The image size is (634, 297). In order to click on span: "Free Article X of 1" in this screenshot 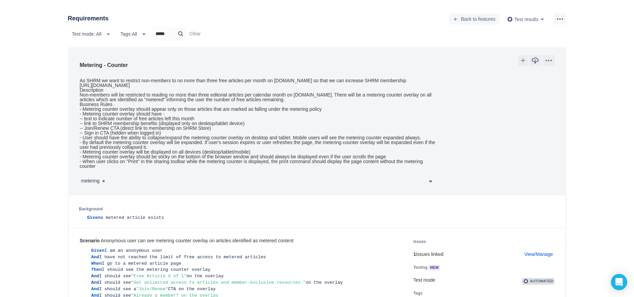, I will do `click(159, 276)`.